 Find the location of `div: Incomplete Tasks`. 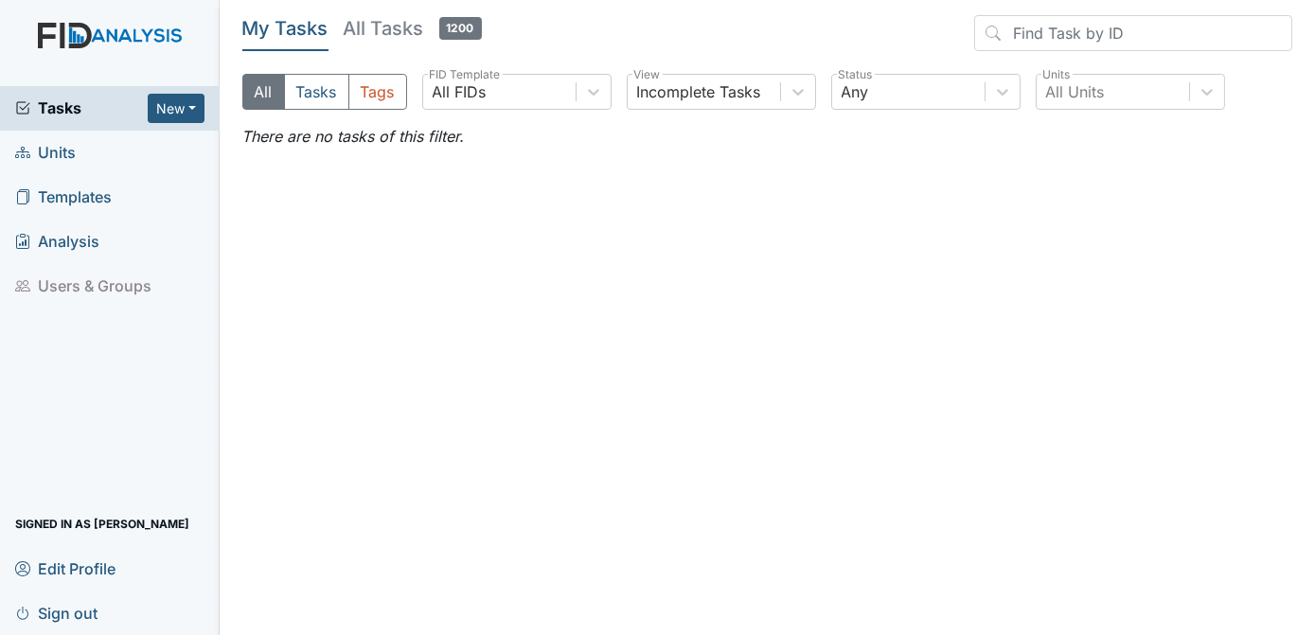

div: Incomplete Tasks is located at coordinates (699, 92).